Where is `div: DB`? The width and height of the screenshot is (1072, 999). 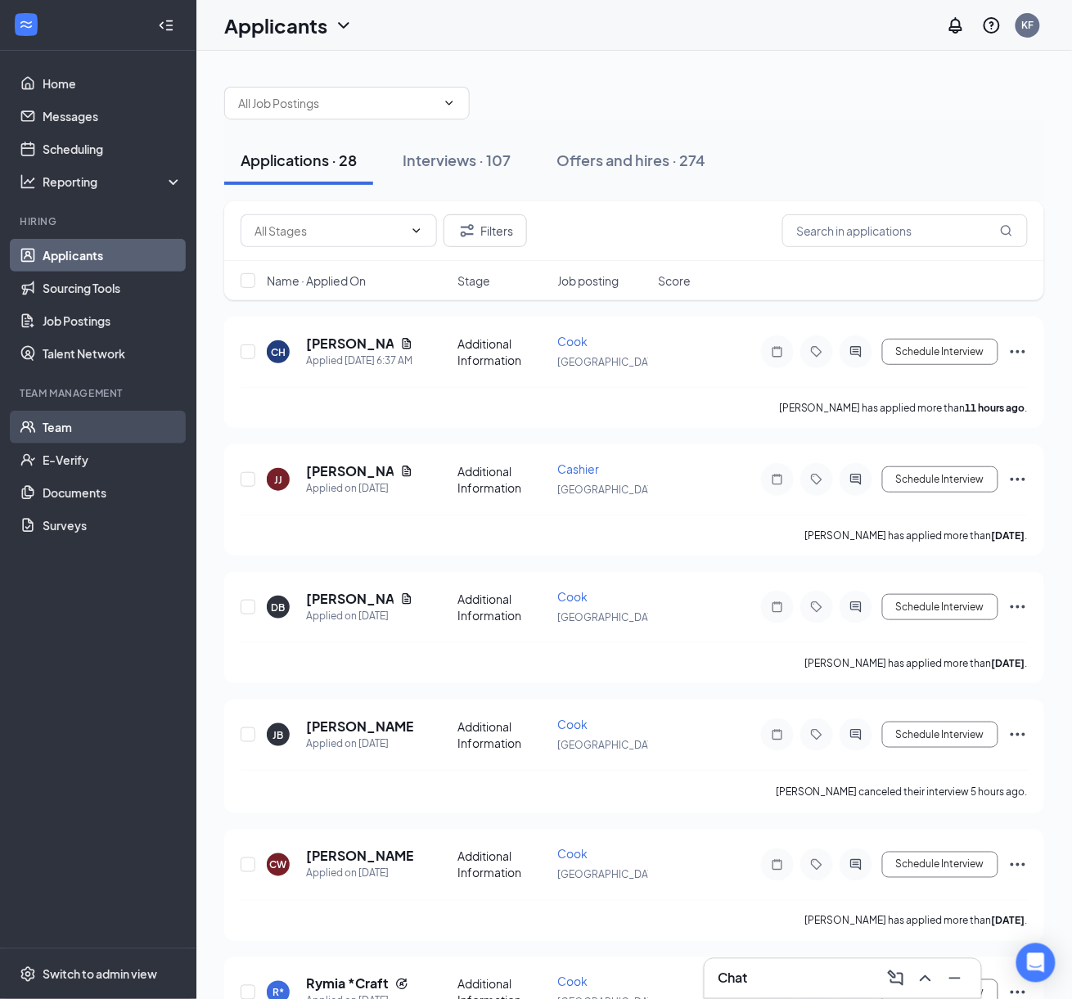 div: DB is located at coordinates (278, 607).